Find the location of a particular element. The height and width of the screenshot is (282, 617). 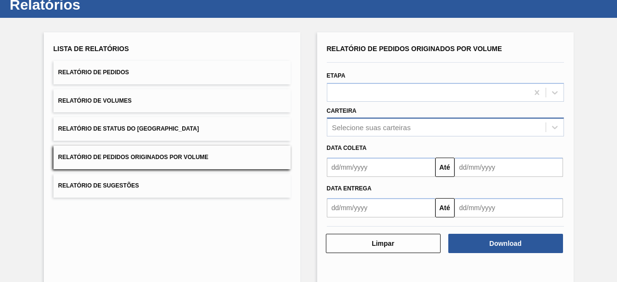

span: Lista de Relatórios is located at coordinates (91, 49).